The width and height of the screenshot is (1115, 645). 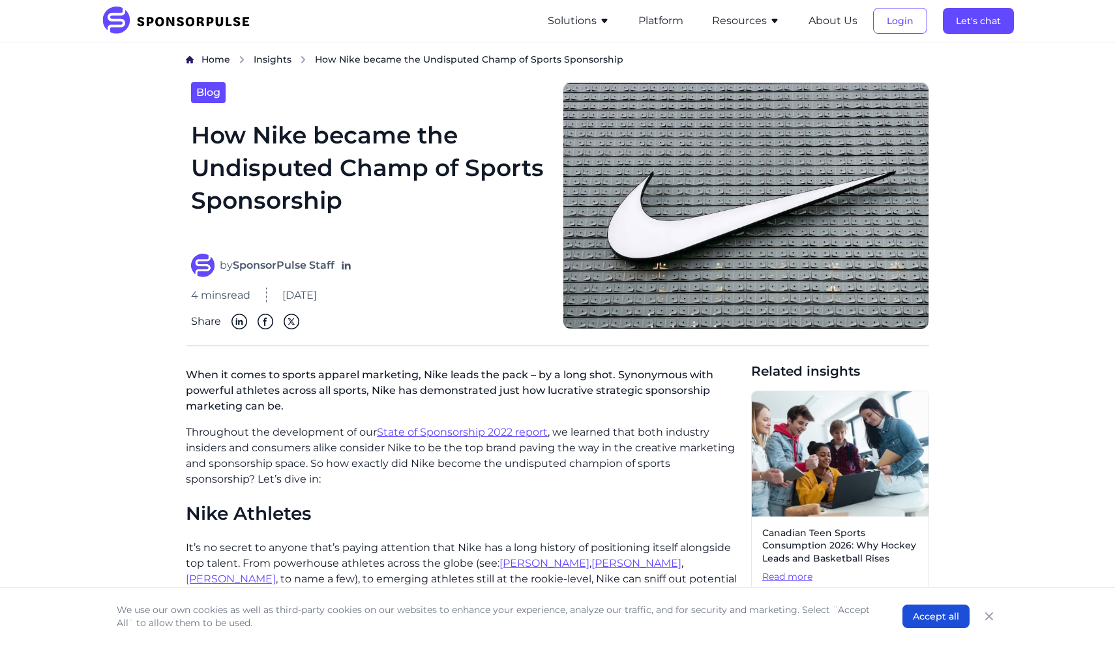 What do you see at coordinates (840, 371) in the screenshot?
I see `span: Related insights` at bounding box center [840, 371].